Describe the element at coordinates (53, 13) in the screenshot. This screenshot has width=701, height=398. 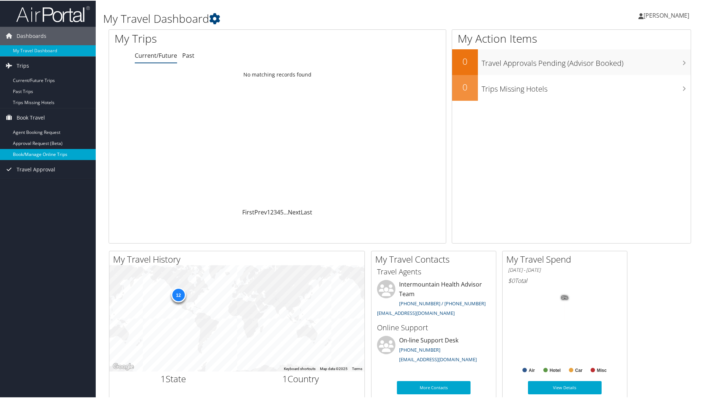
I see `img: airportal-logo.png` at that location.